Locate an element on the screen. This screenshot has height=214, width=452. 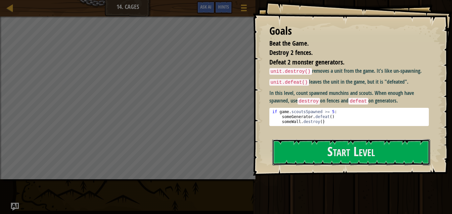
span: Hints is located at coordinates (224, 7).